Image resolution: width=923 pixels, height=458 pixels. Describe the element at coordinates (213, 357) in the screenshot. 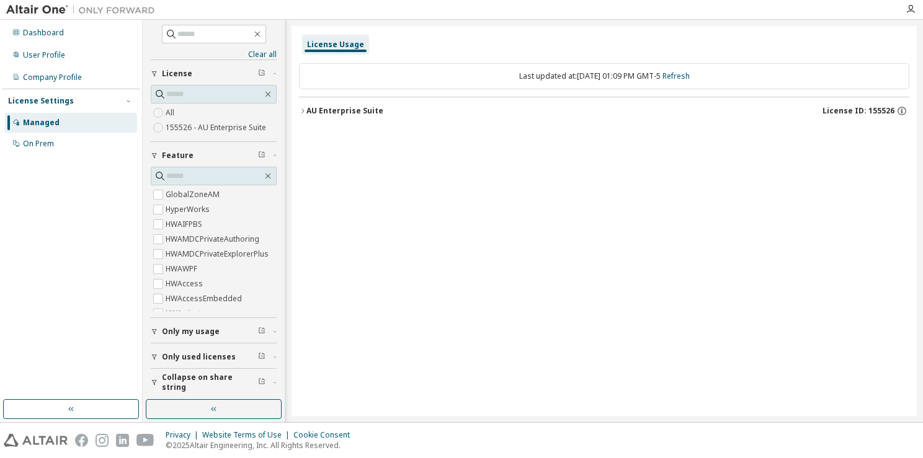

I see `button: Only used licenses` at that location.